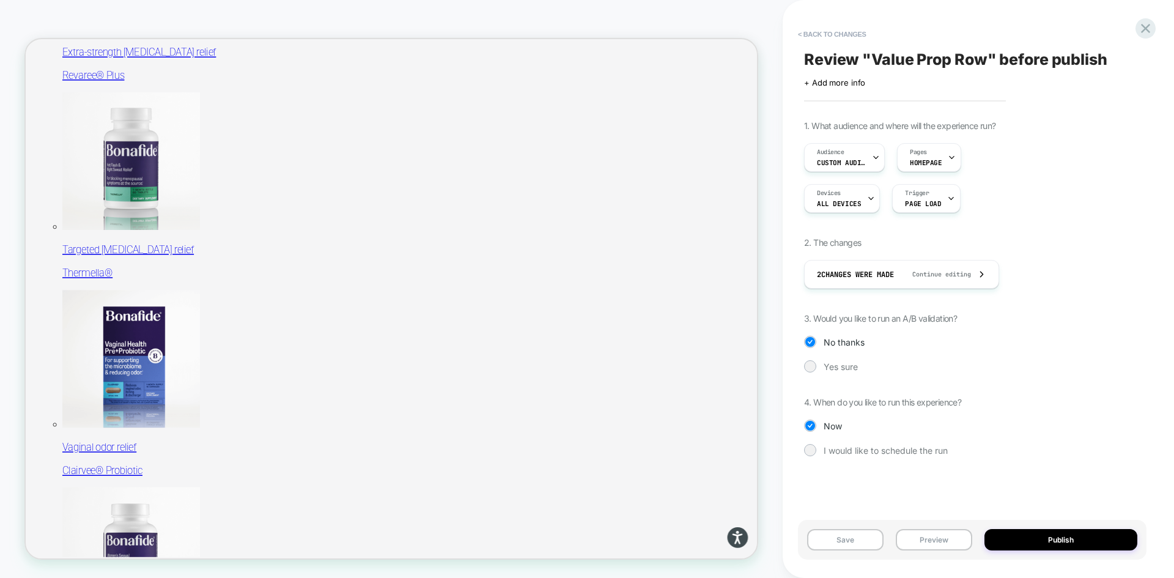 The width and height of the screenshot is (1174, 578). Describe the element at coordinates (512, 544) in the screenshot. I see `p: Vaginal odor relief` at that location.